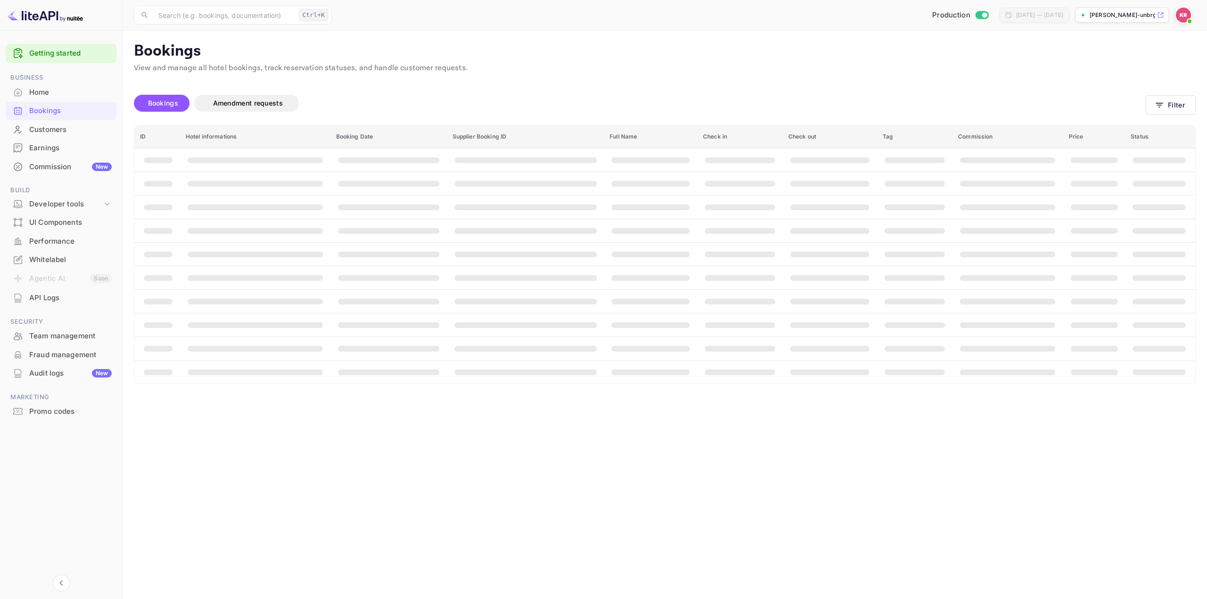 This screenshot has height=599, width=1207. Describe the element at coordinates (388, 137) in the screenshot. I see `th: Booking Date` at that location.